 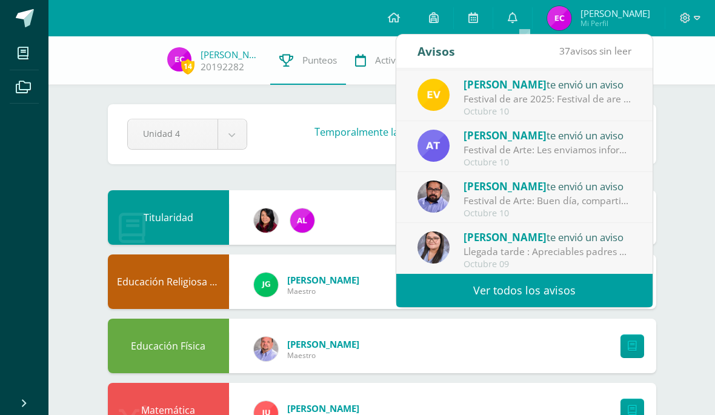 I want to click on span: 37, so click(x=564, y=51).